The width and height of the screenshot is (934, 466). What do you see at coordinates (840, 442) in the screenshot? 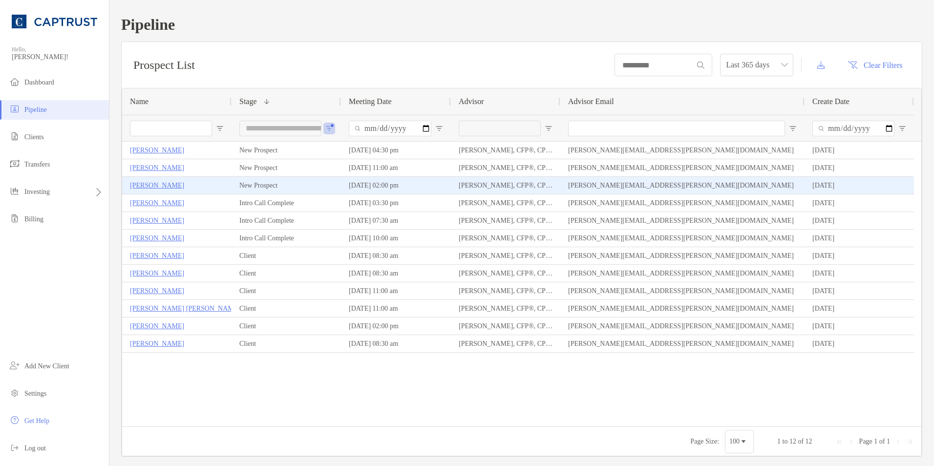
I see `div: First Page` at bounding box center [840, 442].